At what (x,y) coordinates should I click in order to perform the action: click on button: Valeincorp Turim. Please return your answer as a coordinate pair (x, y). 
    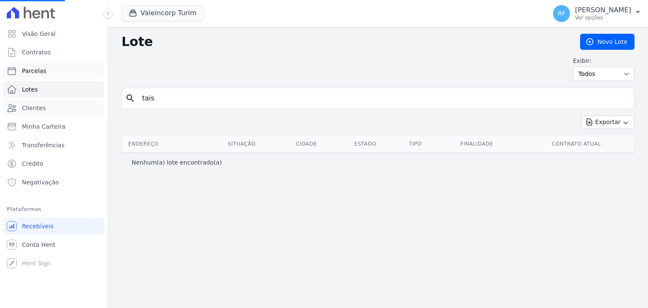
    Looking at the image, I should click on (163, 13).